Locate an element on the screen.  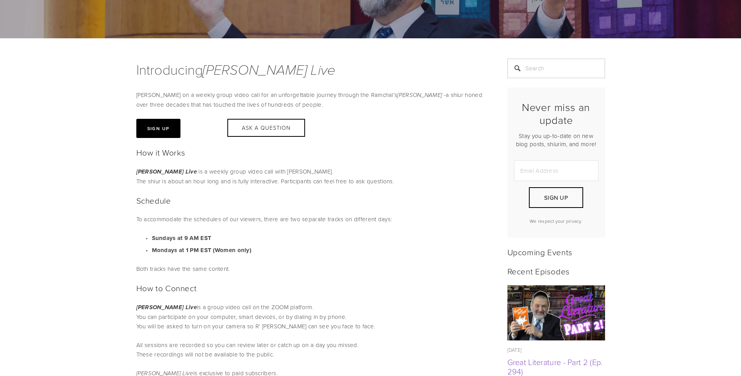
h2: Recent Episodes is located at coordinates (556, 271).